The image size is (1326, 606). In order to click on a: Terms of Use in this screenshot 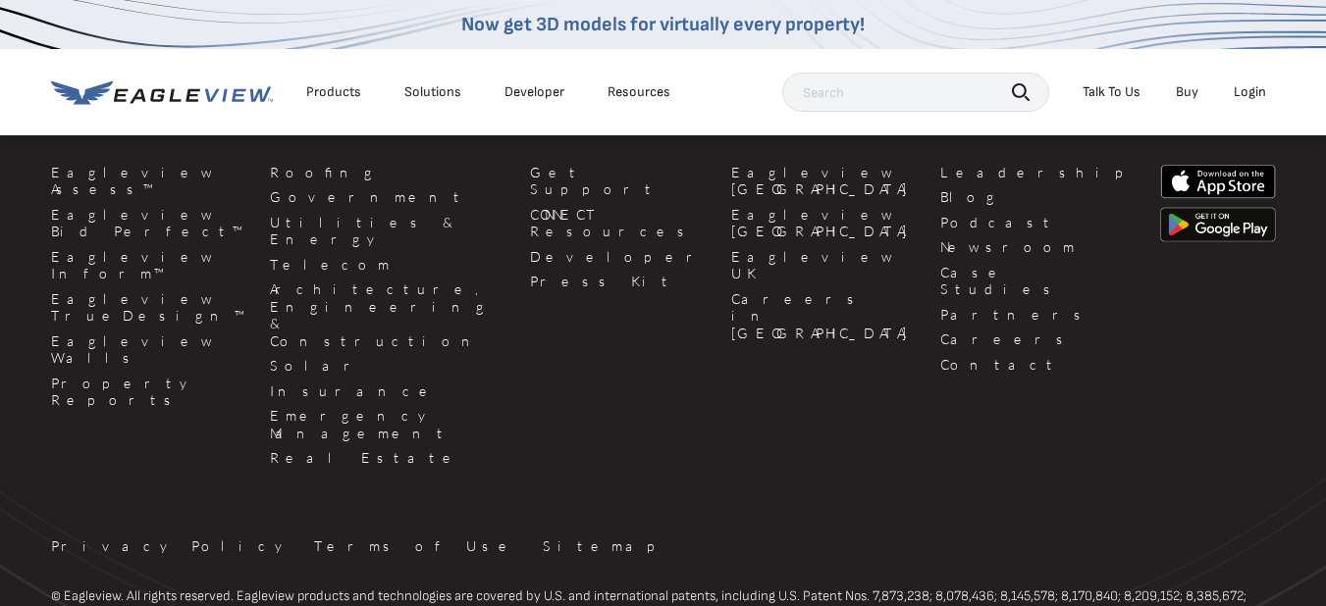, I will do `click(416, 547)`.